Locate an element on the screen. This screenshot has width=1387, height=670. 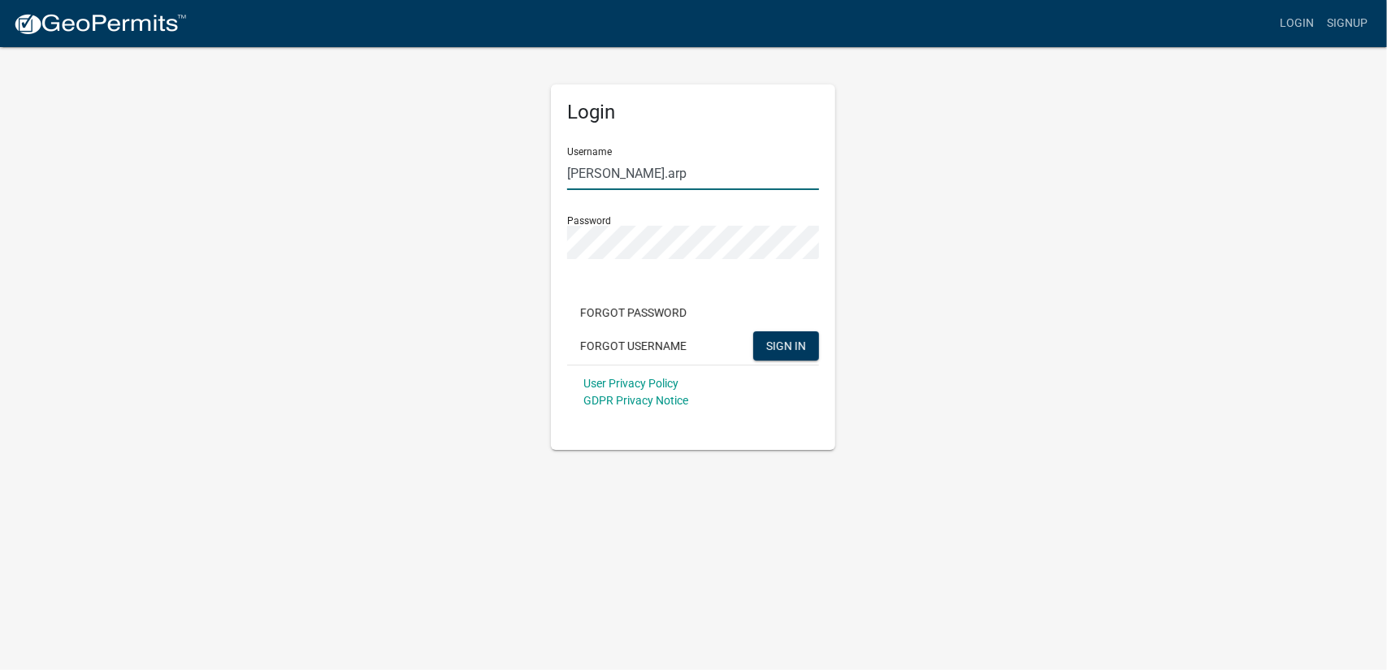
span: SIGN IN is located at coordinates (786, 345).